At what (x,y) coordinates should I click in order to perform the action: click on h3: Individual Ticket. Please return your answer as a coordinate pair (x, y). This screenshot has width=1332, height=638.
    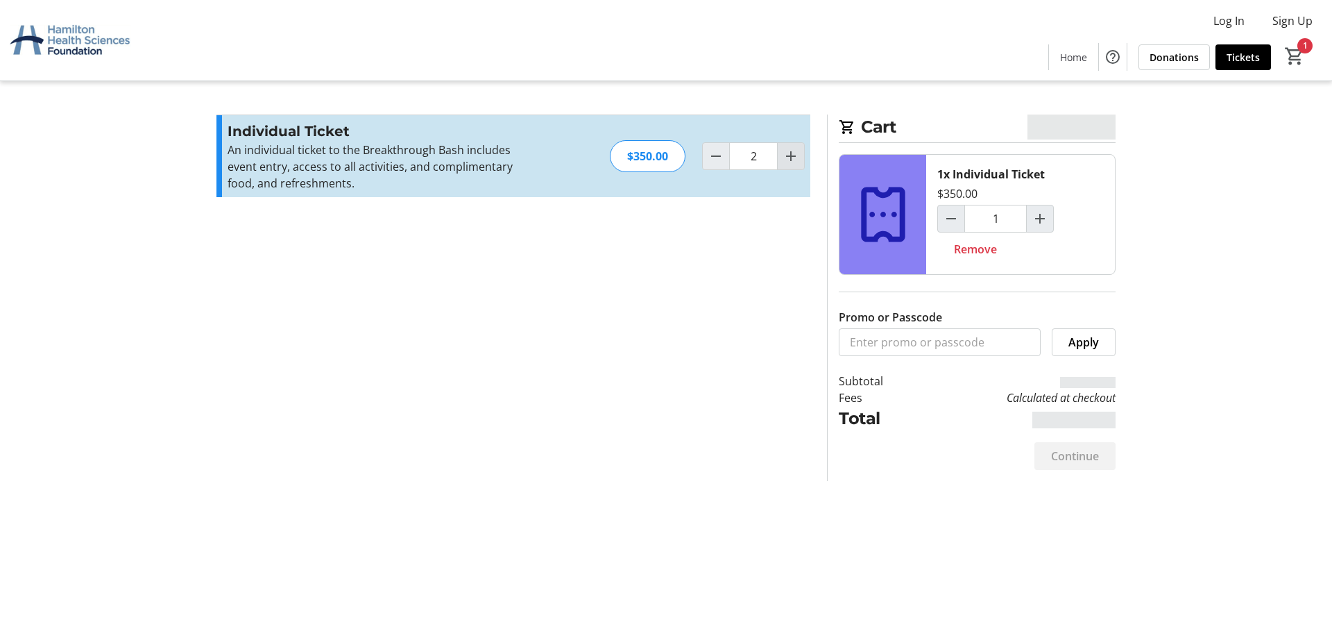
    Looking at the image, I should click on (379, 131).